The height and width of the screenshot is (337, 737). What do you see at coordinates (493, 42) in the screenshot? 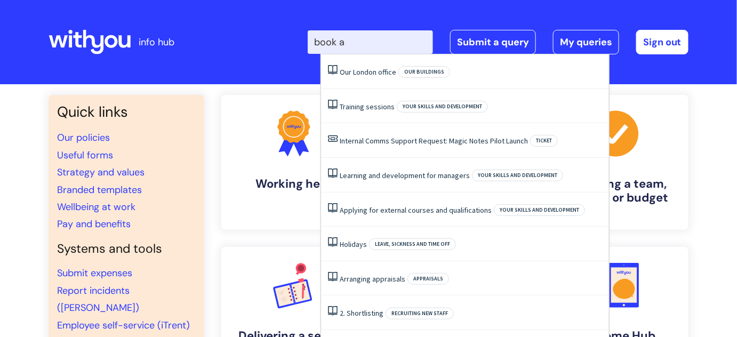
I see `a: Submit a query` at bounding box center [493, 42].